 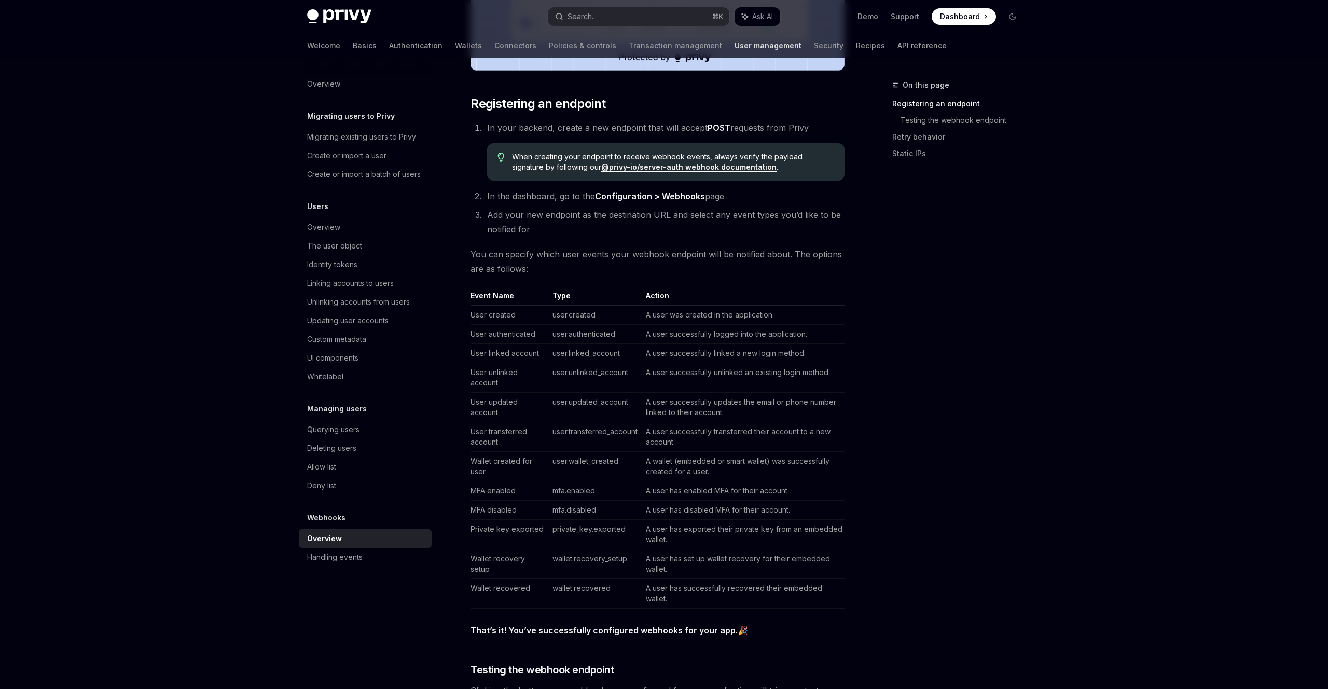 What do you see at coordinates (337, 339) in the screenshot?
I see `div: Custom metadata` at bounding box center [337, 339].